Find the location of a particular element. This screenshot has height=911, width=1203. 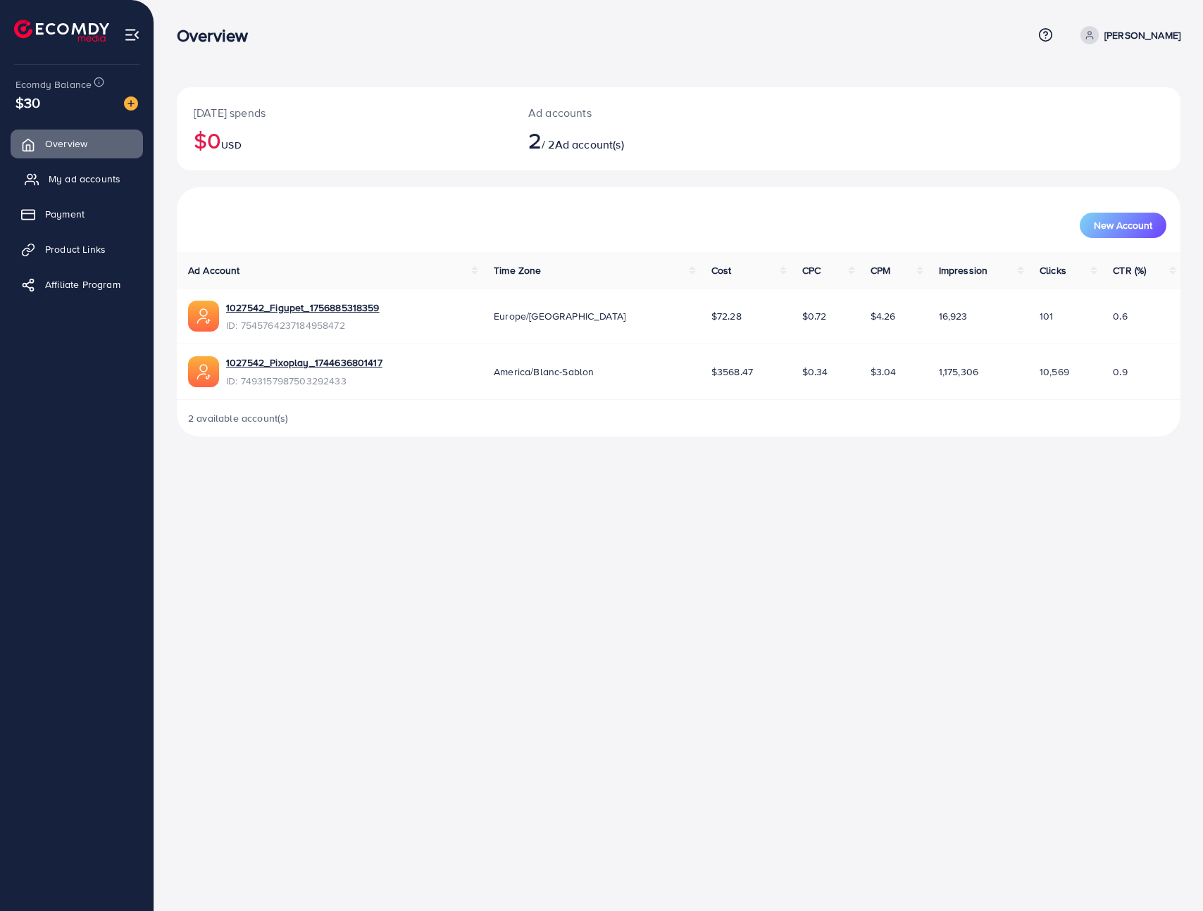

a: Affiliate Program is located at coordinates (77, 284).